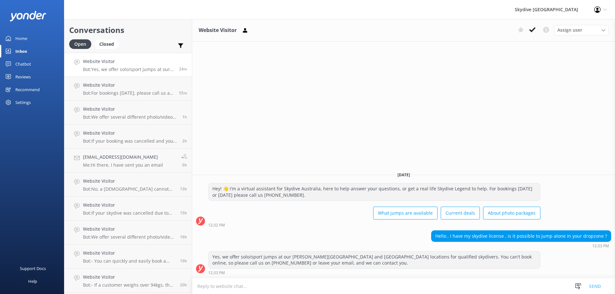 The image size is (615, 294). I want to click on p: Bot: If your booking was cancelled and you are unable to re-book, you are eligible for a refund. ..., so click(130, 141).